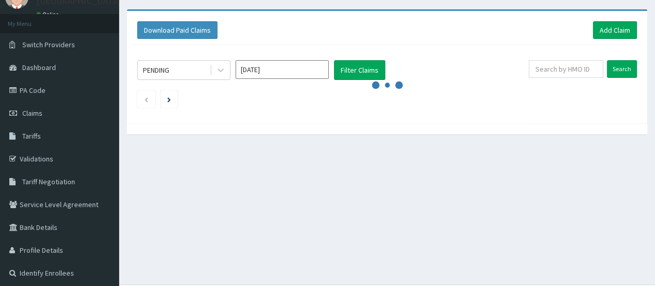  What do you see at coordinates (566, 69) in the screenshot?
I see `input: Search by HMO ID` at bounding box center [566, 69].